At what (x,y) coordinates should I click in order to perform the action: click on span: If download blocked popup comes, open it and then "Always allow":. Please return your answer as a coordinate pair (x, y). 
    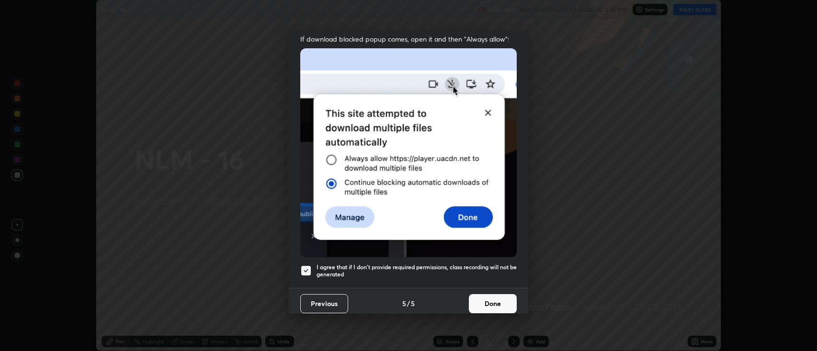
    Looking at the image, I should click on (408, 39).